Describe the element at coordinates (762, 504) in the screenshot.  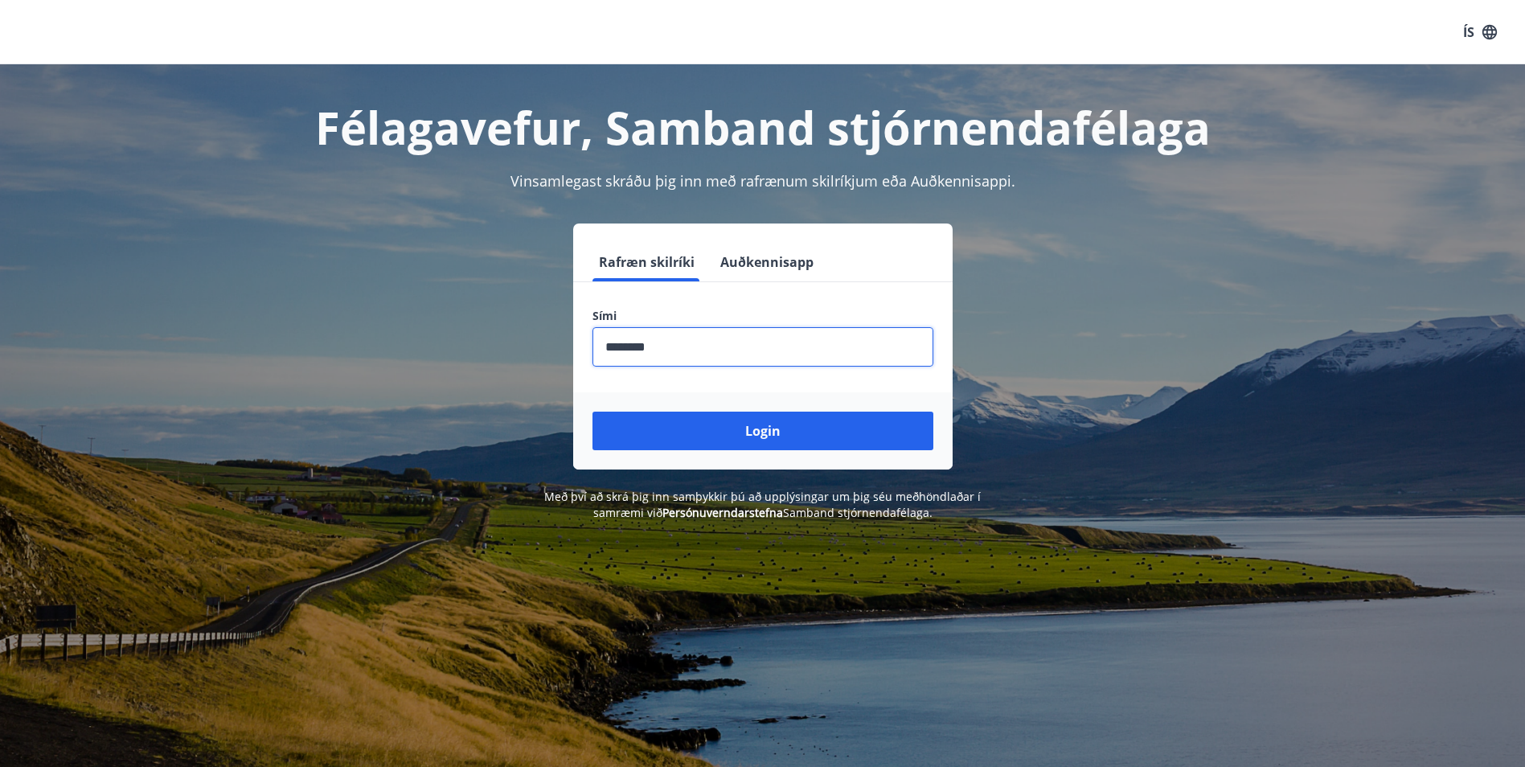
I see `span: Með því að skrá þig inn samþykkir þú að upplýsingar um þig séu meðhöndlaðar í samræmi við Samband...` at that location.